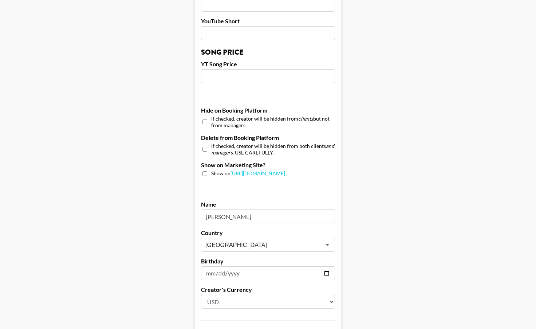  I want to click on em: and managers, so click(273, 149).